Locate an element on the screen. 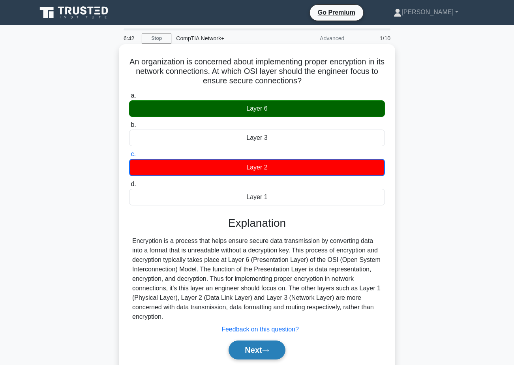 This screenshot has width=514, height=365. div: Layer 1 is located at coordinates (257, 197).